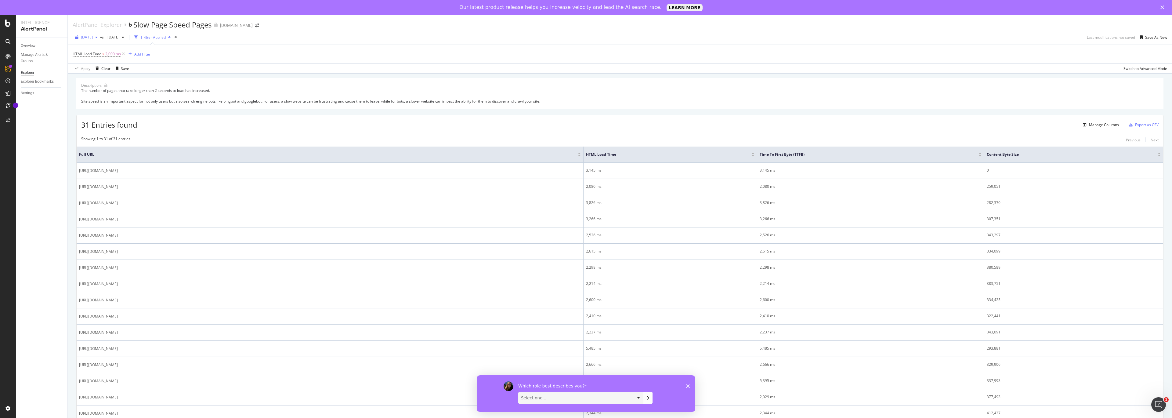  Describe the element at coordinates (1145, 68) in the screenshot. I see `div: Switch to Advanced Mode` at that location.